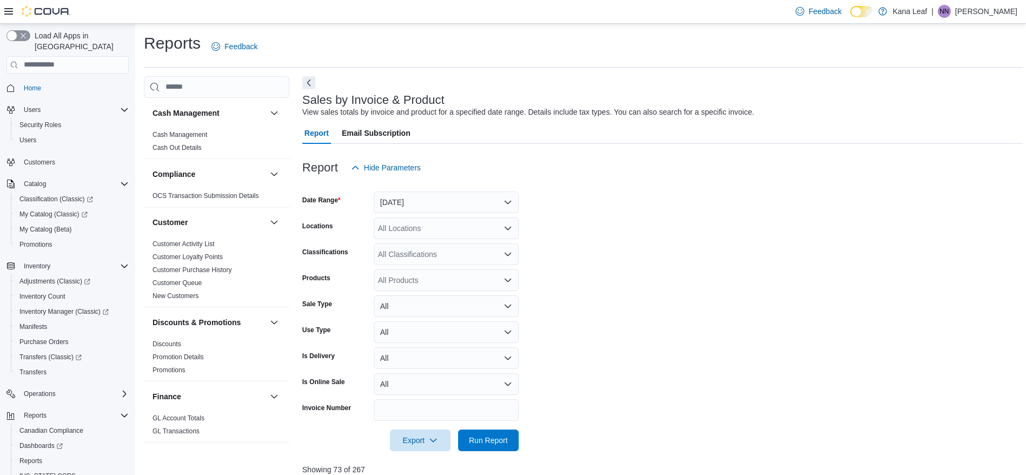 Image resolution: width=1026 pixels, height=475 pixels. Describe the element at coordinates (488, 440) in the screenshot. I see `span: Run Report` at that location.